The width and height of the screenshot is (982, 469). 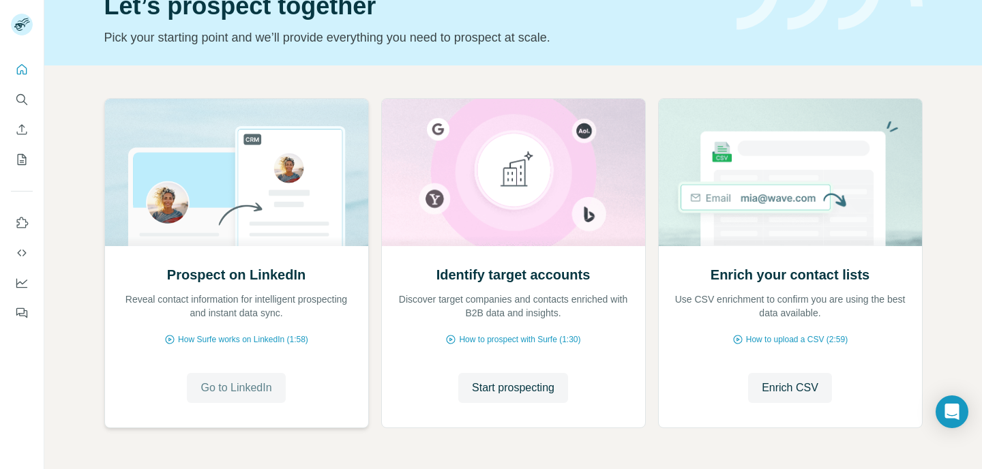 What do you see at coordinates (790, 388) in the screenshot?
I see `span: Enrich CSV` at bounding box center [790, 388].